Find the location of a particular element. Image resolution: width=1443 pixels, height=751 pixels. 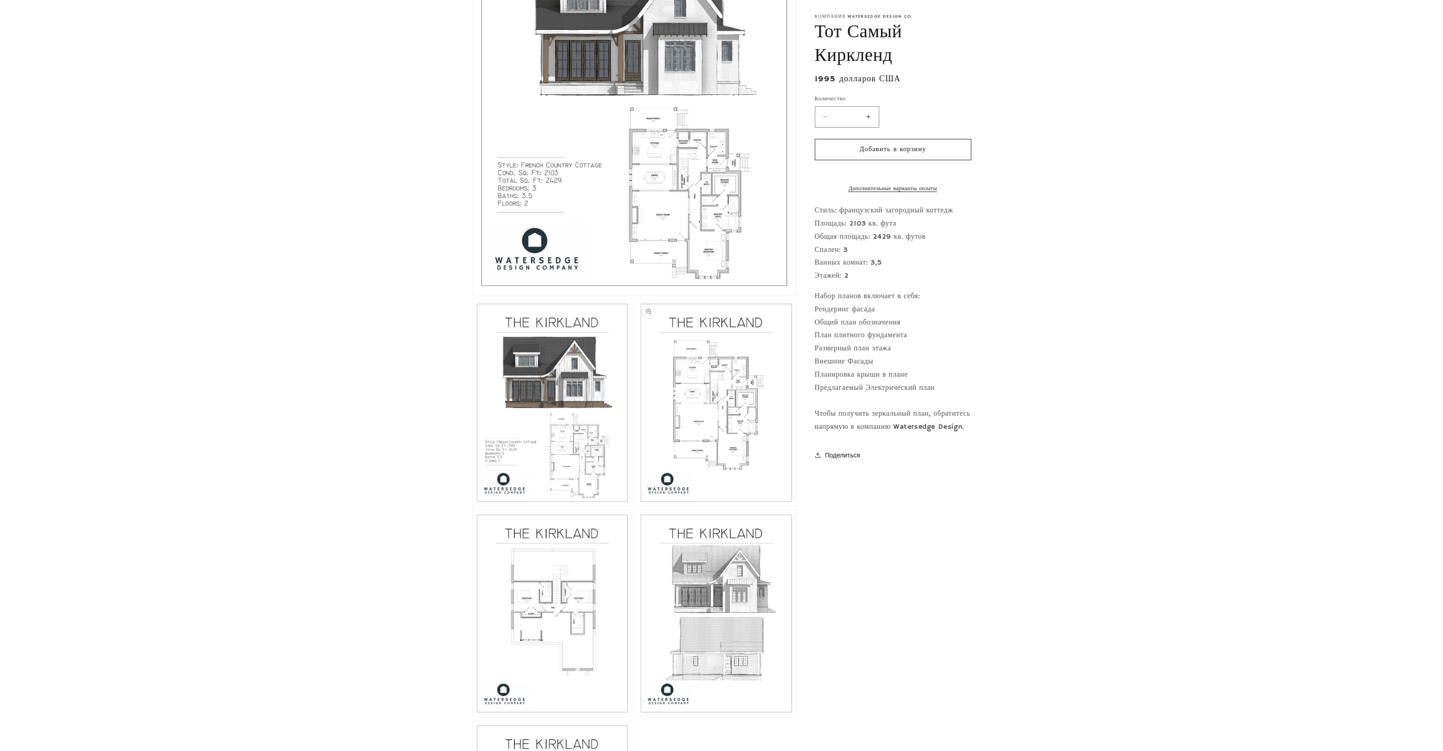

ya-tr-span: Набор планов включает в себя: is located at coordinates (867, 296).